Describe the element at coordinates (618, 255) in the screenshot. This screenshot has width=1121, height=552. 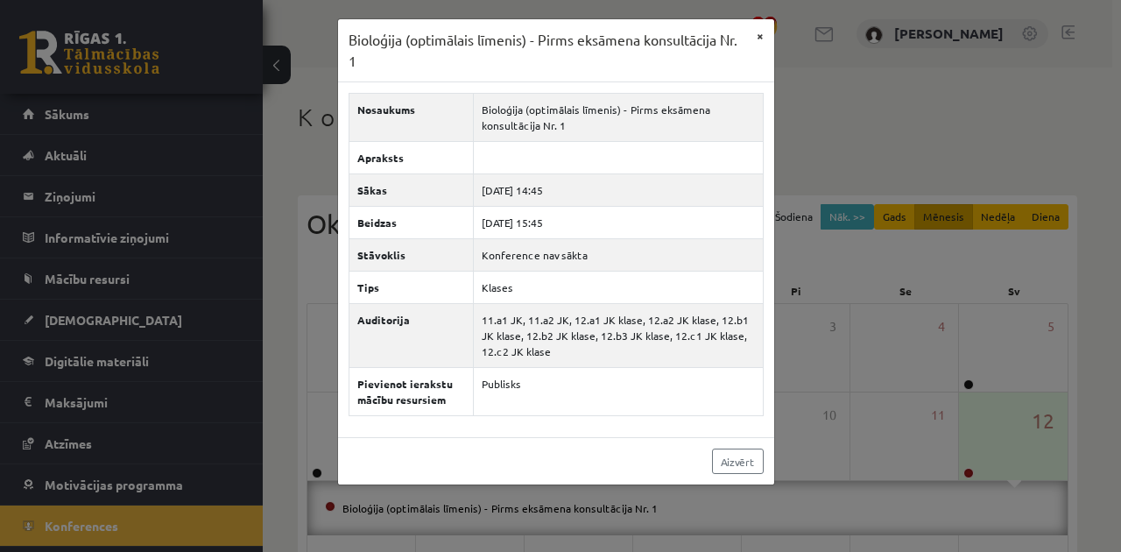
I see `td: Konference nav sākta` at that location.